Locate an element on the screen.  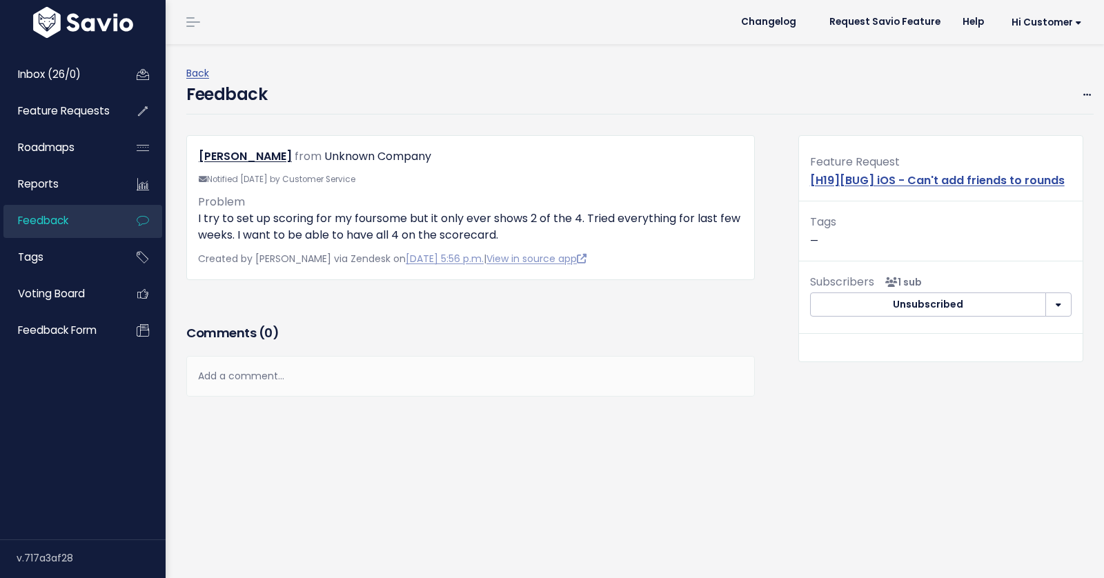
a: Feedback is located at coordinates (59, 221).